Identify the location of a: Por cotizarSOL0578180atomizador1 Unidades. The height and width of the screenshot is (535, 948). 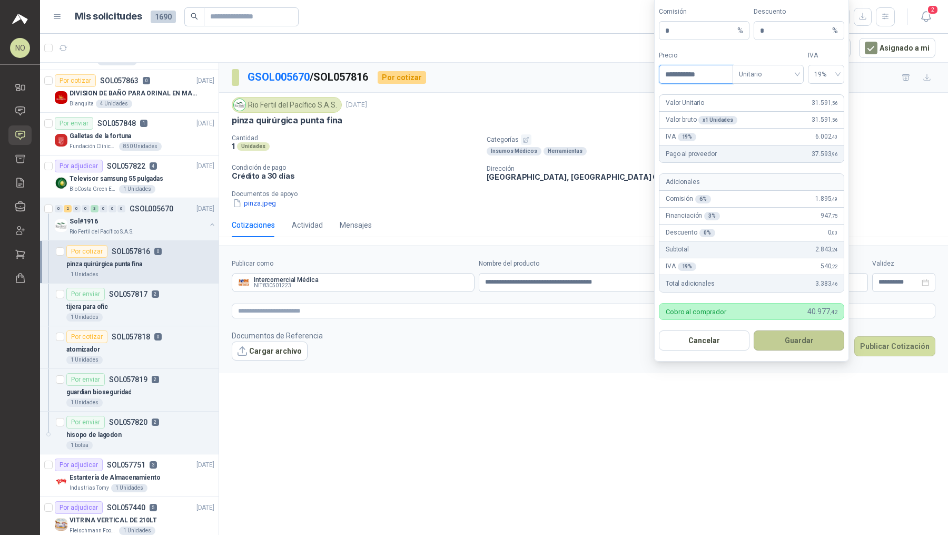
(129, 347).